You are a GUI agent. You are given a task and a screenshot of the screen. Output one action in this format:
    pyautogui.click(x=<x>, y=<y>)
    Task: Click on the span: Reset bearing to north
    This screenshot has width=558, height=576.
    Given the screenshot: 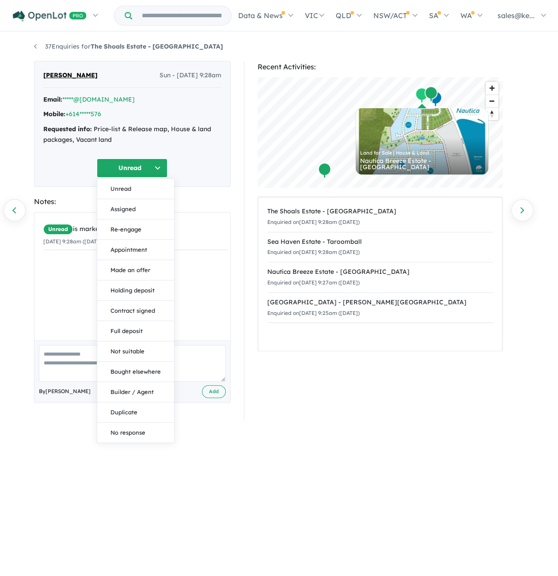 What is the action you would take?
    pyautogui.click(x=492, y=114)
    